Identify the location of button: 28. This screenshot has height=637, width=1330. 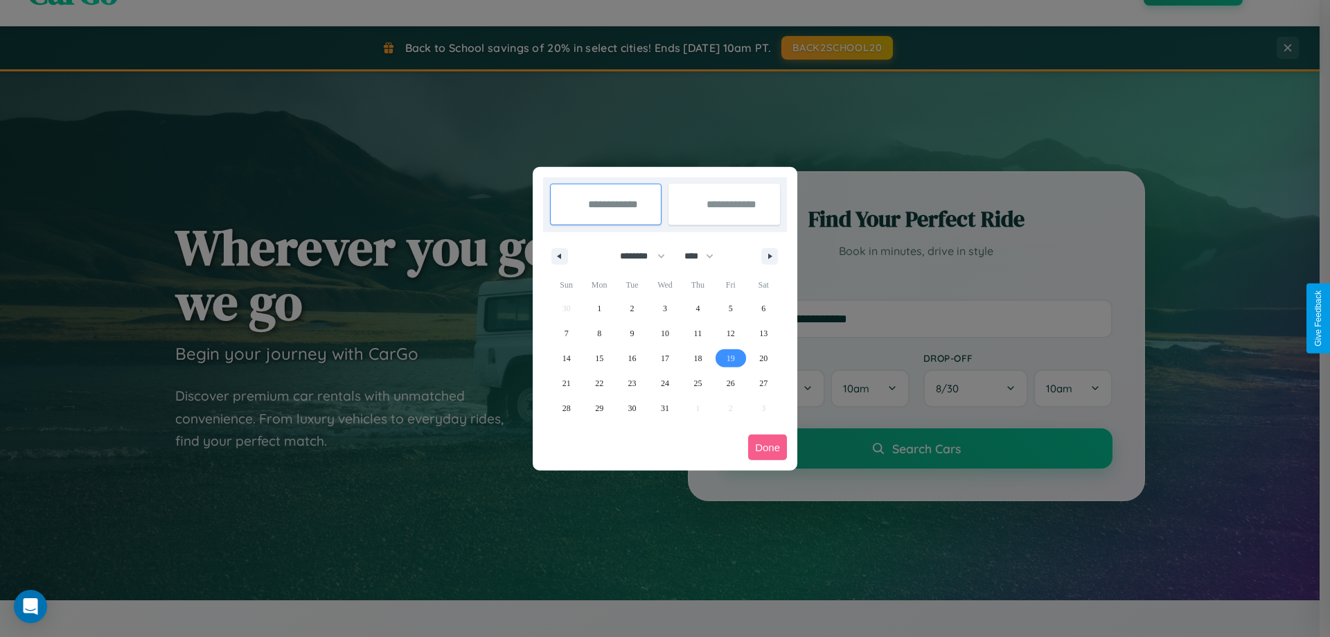
(566, 408).